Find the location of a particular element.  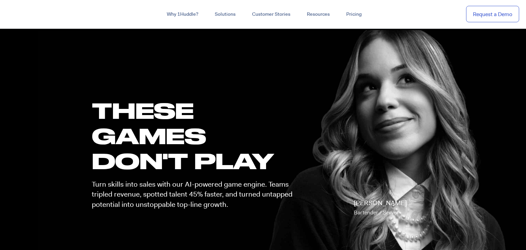

p: Turn skills into sales with our AI-powered game engine. Teams tripled revenue, spotted talent 45%... is located at coordinates (195, 194).